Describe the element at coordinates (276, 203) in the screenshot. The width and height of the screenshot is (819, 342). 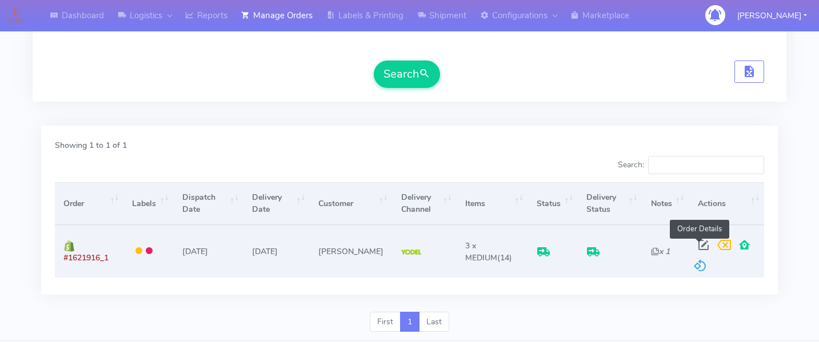
I see `th: Delivery Date: activate to sort column ascending` at that location.